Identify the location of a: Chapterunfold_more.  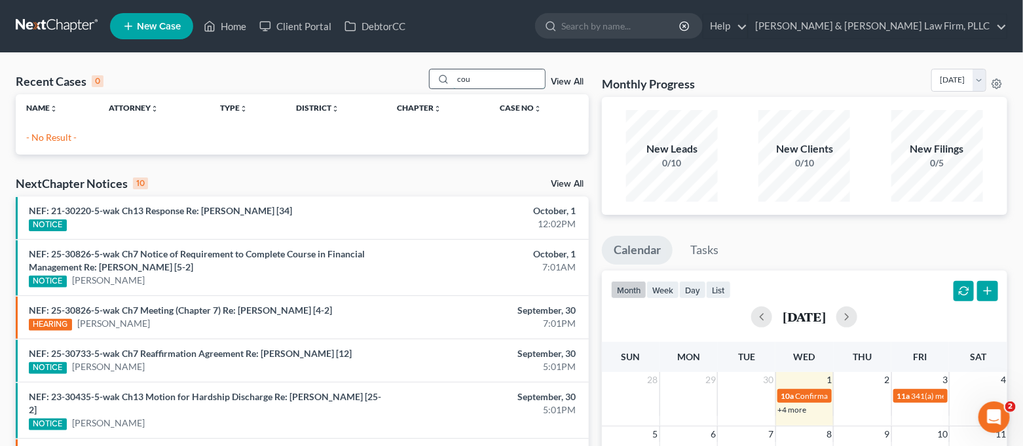
(419, 107).